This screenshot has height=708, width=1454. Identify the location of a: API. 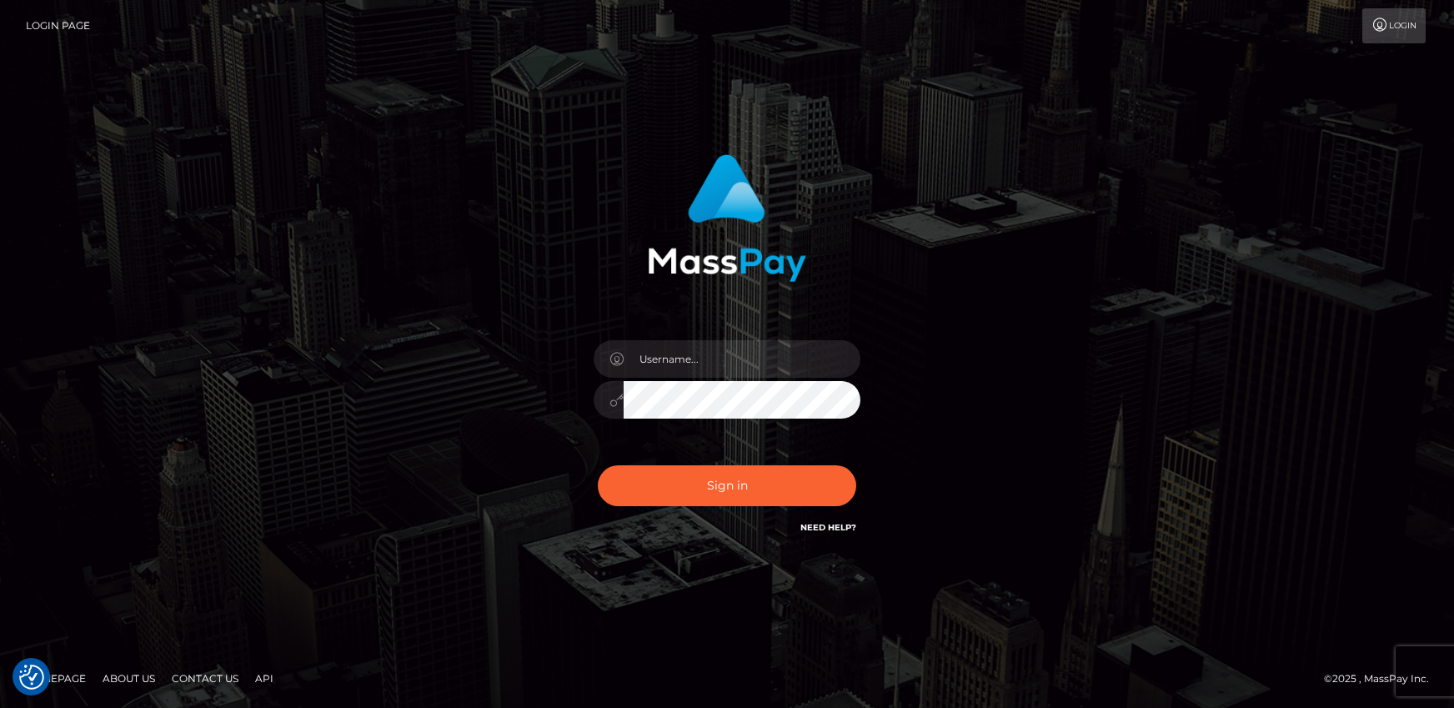
(264, 678).